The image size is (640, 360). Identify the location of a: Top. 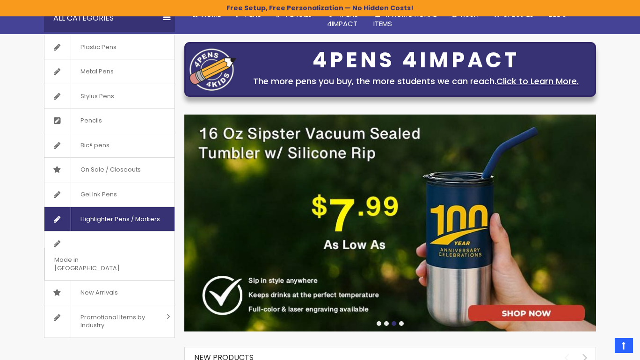
(624, 346).